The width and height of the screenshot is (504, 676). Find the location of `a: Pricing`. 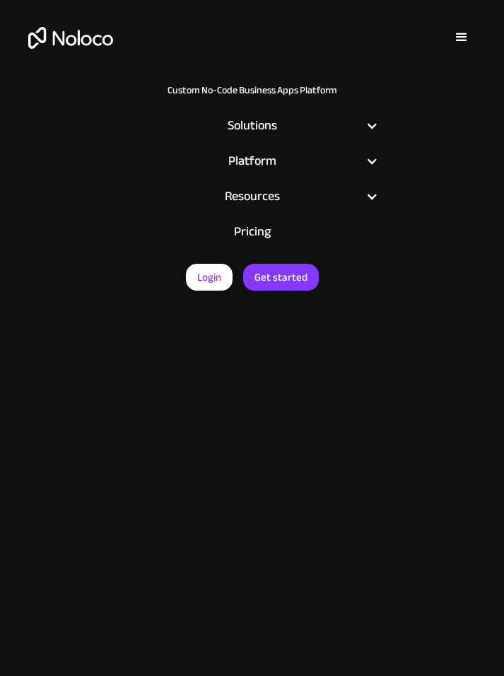

a: Pricing is located at coordinates (252, 232).